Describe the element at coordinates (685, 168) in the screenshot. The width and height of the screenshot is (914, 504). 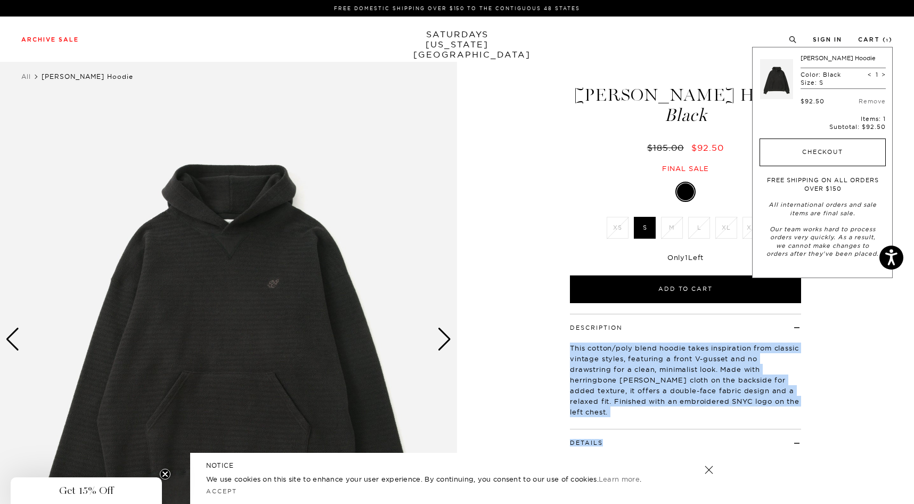
I see `div: Final sale` at that location.